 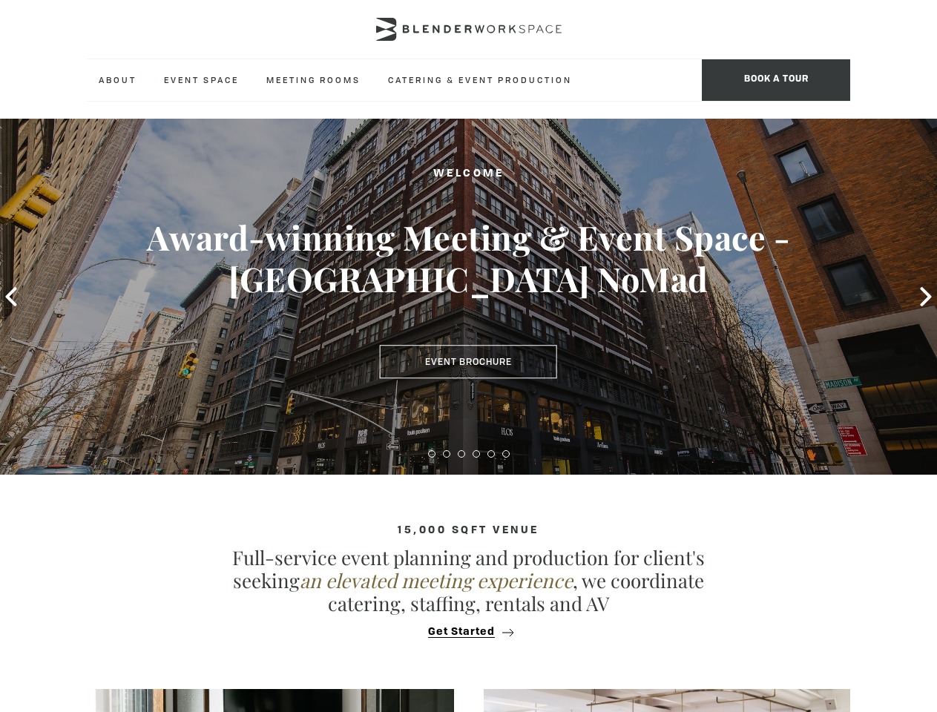 I want to click on a: Meeting Rooms, so click(x=313, y=79).